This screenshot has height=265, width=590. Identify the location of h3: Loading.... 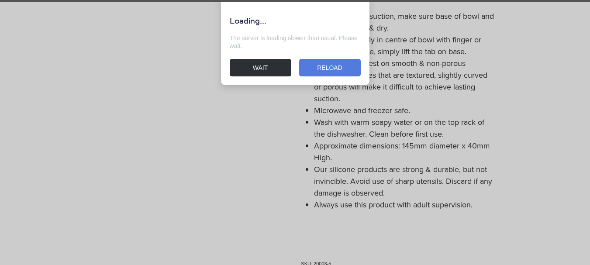
(295, 21).